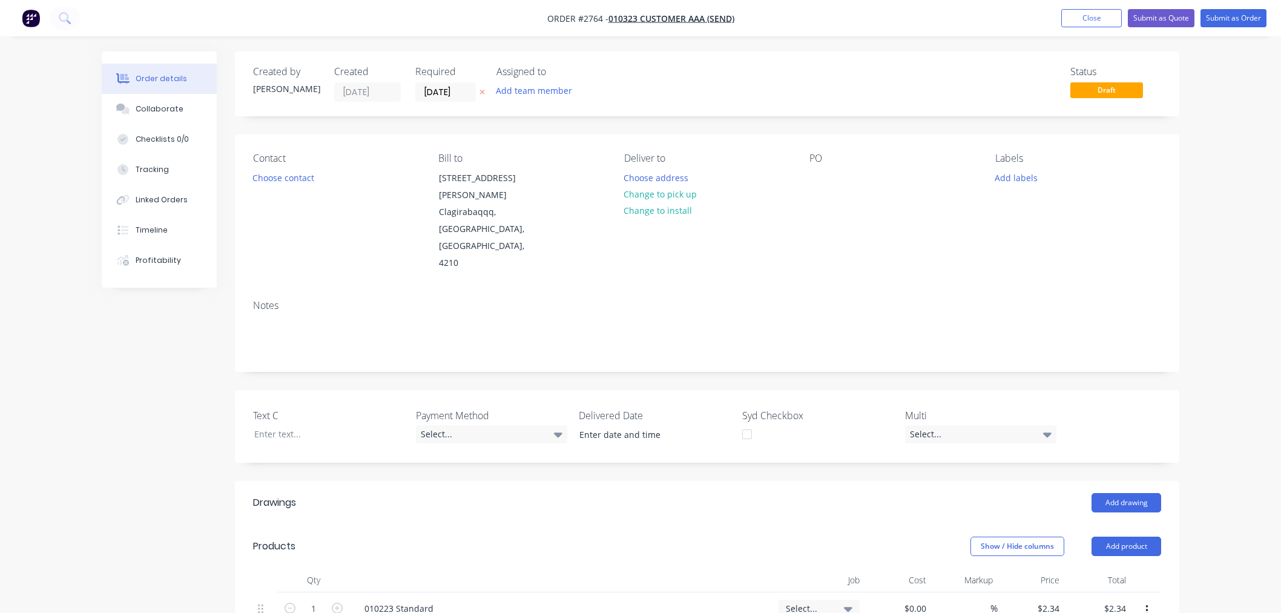 The image size is (1281, 613). I want to click on div: Products, so click(274, 546).